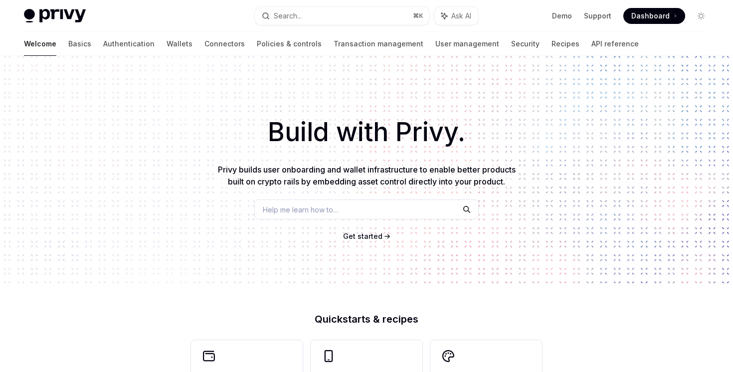 This screenshot has width=733, height=372. What do you see at coordinates (80, 44) in the screenshot?
I see `a: Basics` at bounding box center [80, 44].